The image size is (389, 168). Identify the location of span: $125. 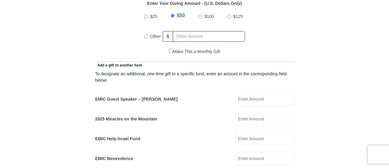
(238, 17).